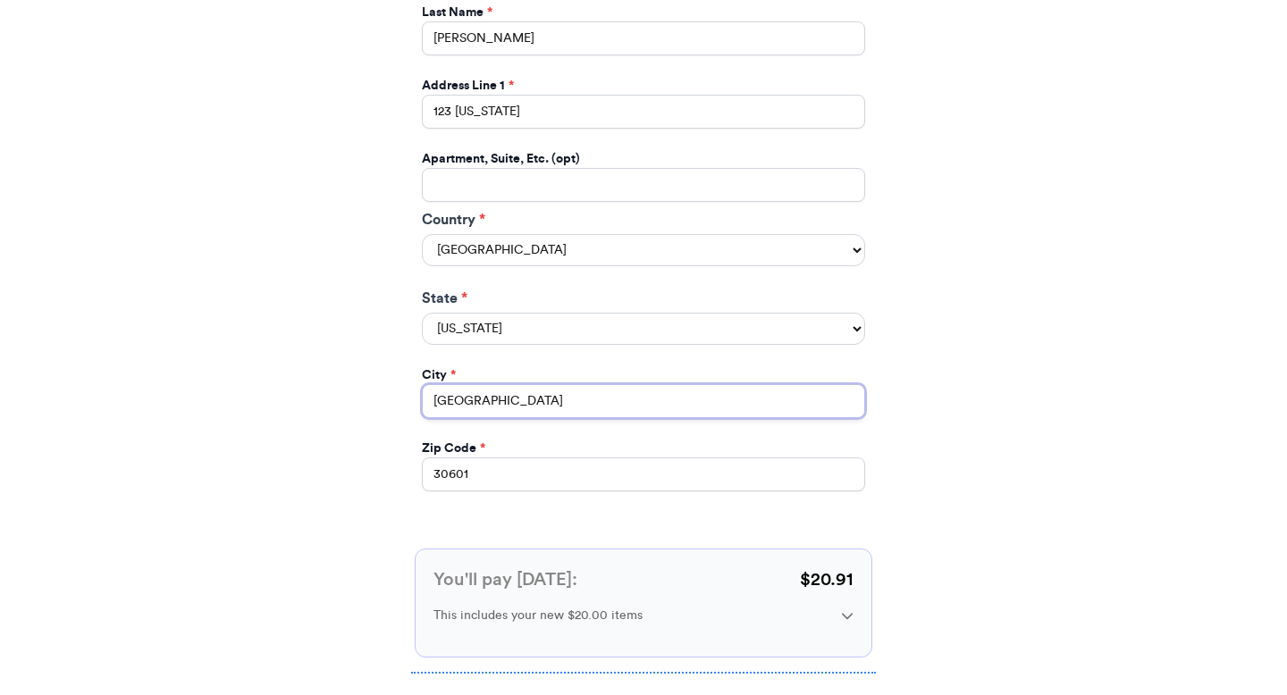 Image resolution: width=1287 pixels, height=695 pixels. Describe the element at coordinates (643, 474) in the screenshot. I see `input: 12345` at that location.